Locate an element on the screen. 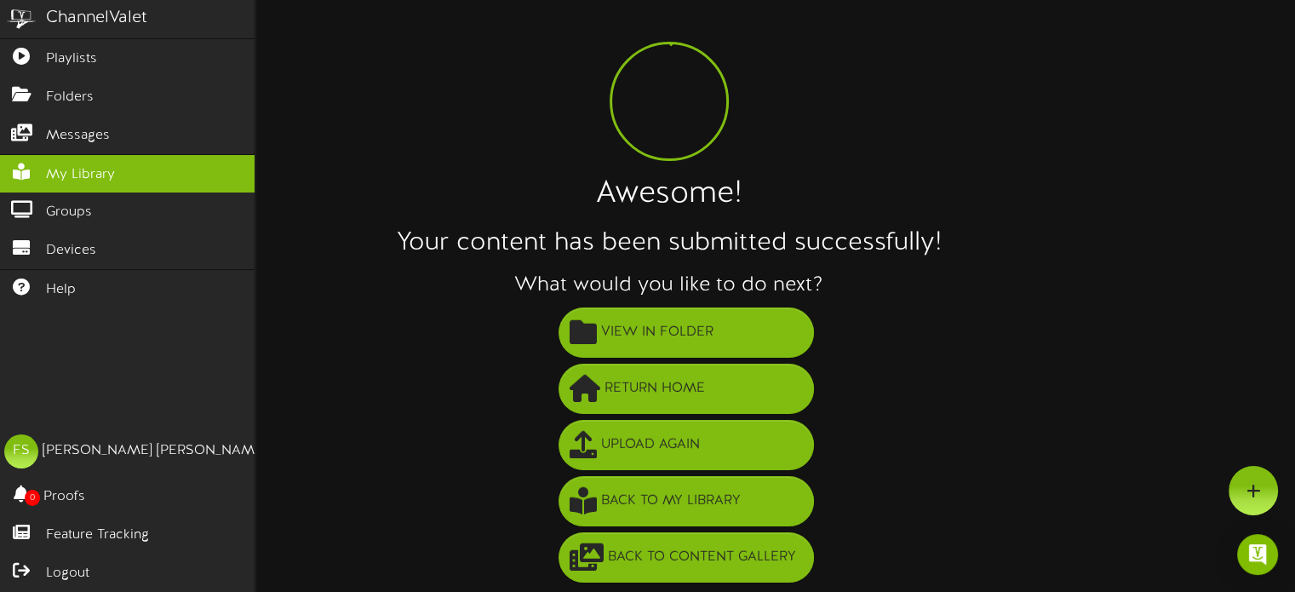 The height and width of the screenshot is (592, 1295). span: Playlists is located at coordinates (72, 59).